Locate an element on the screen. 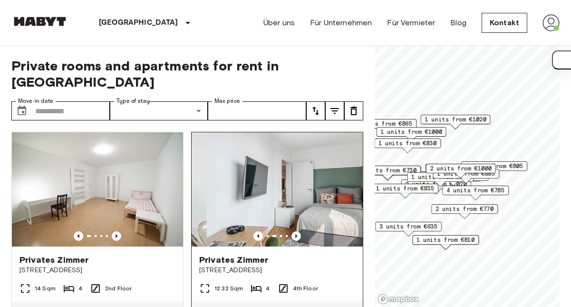  span: 14 Sqm is located at coordinates (45, 288).